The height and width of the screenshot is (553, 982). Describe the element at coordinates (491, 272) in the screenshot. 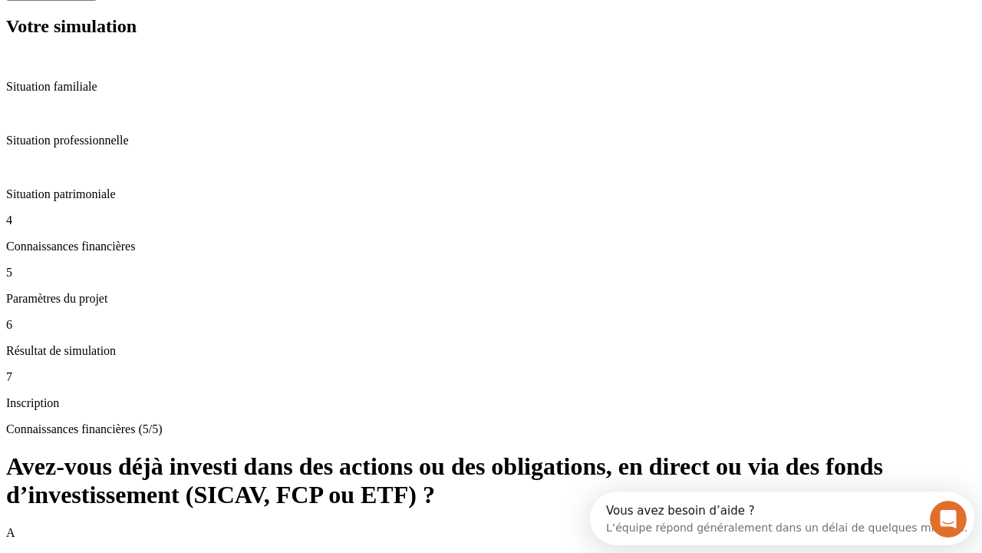

I see `p: 5` at that location.